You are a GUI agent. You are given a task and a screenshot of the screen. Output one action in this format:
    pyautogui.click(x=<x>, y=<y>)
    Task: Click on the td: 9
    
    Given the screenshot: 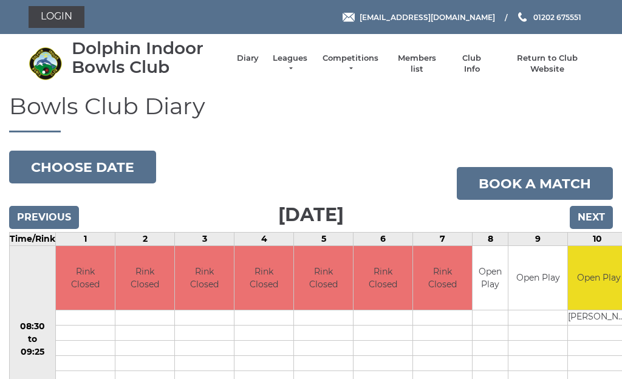 What is the action you would take?
    pyautogui.click(x=539, y=239)
    